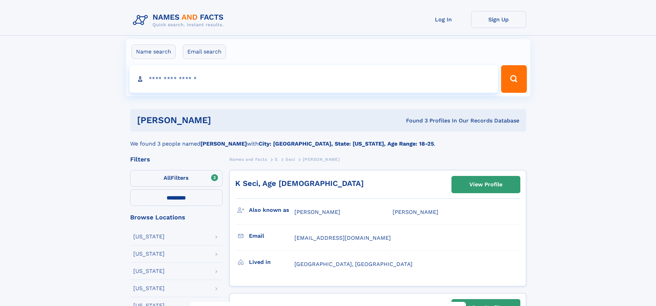 The image size is (656, 306). I want to click on a: View Profile, so click(486, 184).